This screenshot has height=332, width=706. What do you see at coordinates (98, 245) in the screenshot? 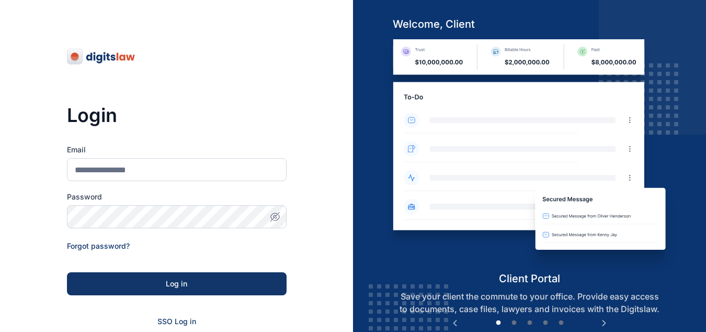
I see `a: Forgot password?` at bounding box center [98, 245].